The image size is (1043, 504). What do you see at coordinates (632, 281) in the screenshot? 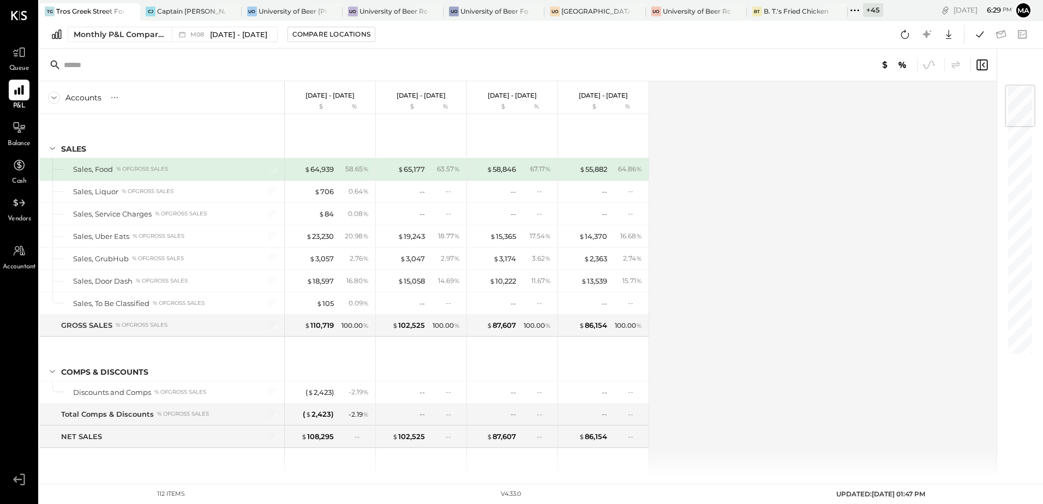
I see `div: 15.71` at bounding box center [632, 281].